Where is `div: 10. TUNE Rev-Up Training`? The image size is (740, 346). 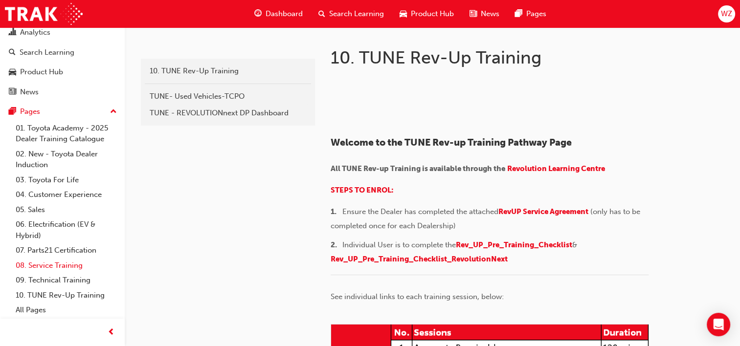
div: 10. TUNE Rev-Up Training is located at coordinates (228, 71).